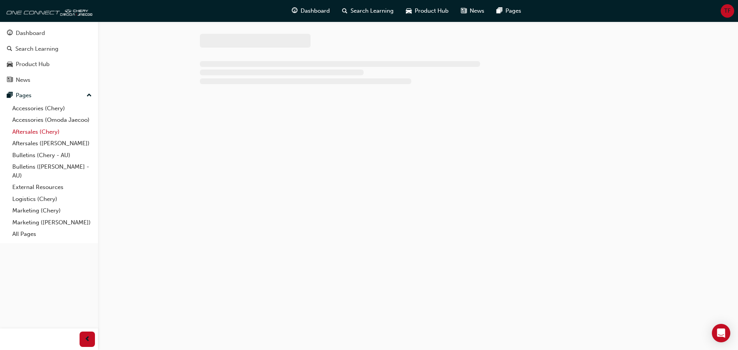 Image resolution: width=738 pixels, height=350 pixels. Describe the element at coordinates (52, 187) in the screenshot. I see `a: External Resources` at that location.